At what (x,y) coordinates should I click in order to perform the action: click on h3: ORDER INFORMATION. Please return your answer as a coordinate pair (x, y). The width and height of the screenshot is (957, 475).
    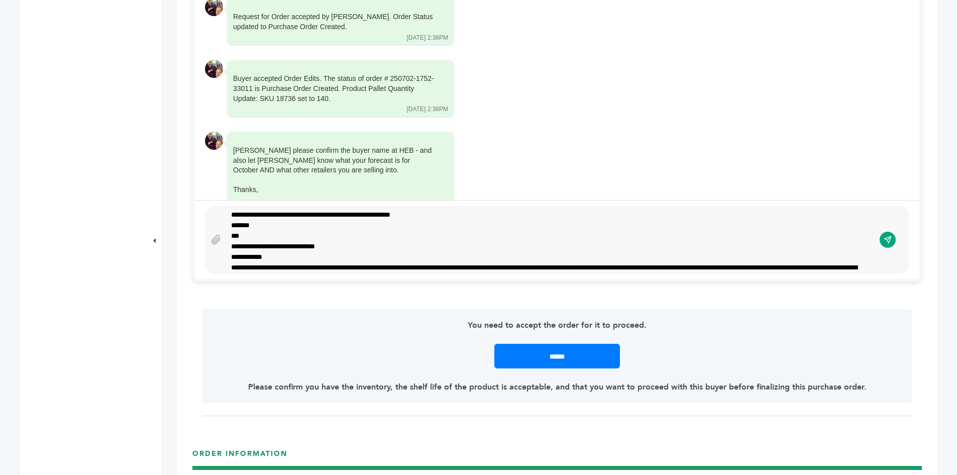
    Looking at the image, I should click on (557, 457).